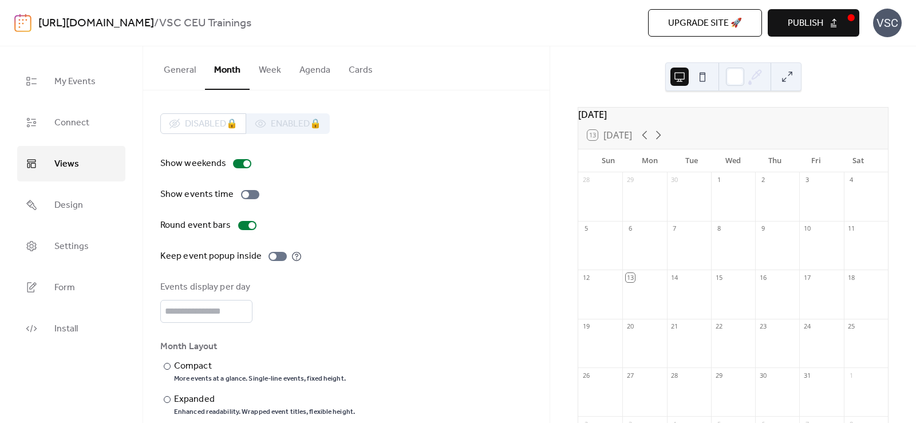  Describe the element at coordinates (608, 161) in the screenshot. I see `div: Sun` at that location.